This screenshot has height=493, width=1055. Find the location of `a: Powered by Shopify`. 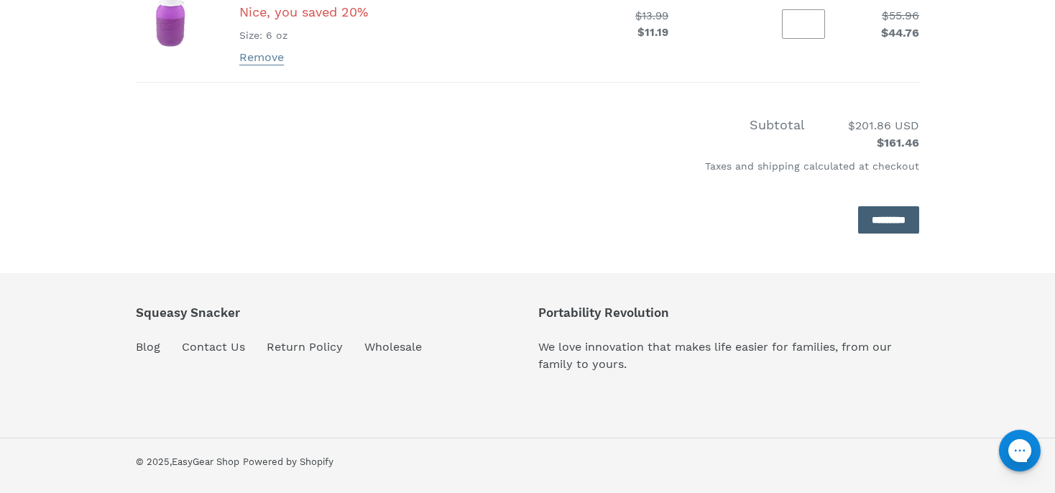

a: Powered by Shopify is located at coordinates (288, 461).